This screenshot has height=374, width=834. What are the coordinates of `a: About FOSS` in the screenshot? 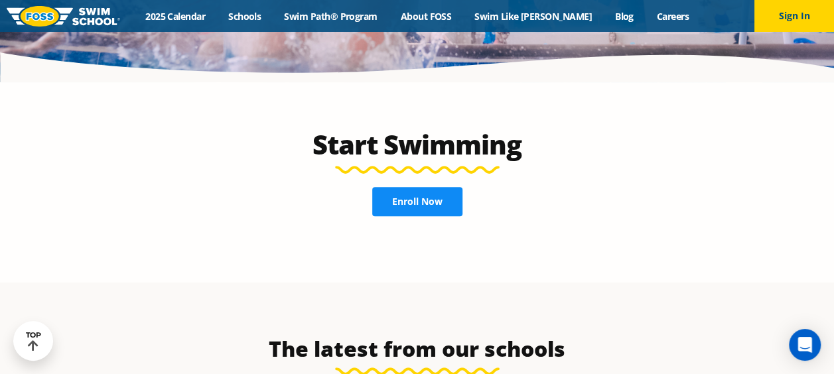 It's located at (426, 16).